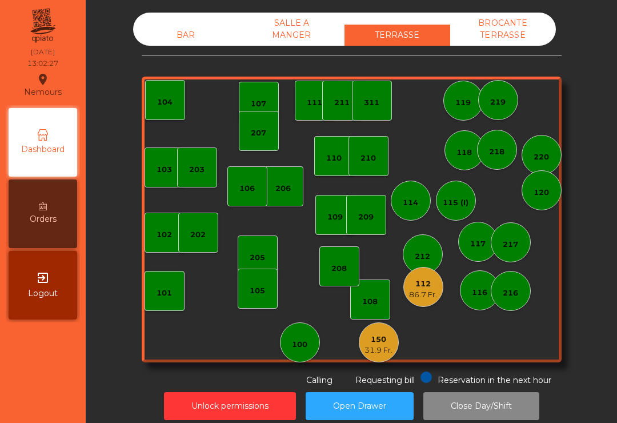 The image size is (617, 423). Describe the element at coordinates (42, 26) in the screenshot. I see `img: qpiato` at that location.